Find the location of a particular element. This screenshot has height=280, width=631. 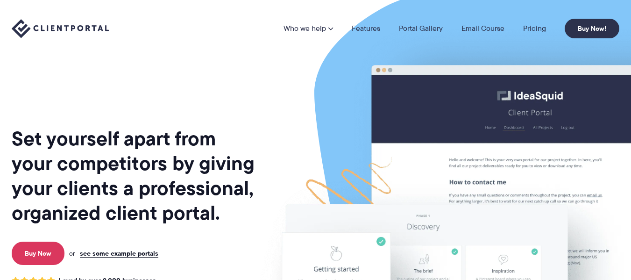

a: Features is located at coordinates (366, 28).